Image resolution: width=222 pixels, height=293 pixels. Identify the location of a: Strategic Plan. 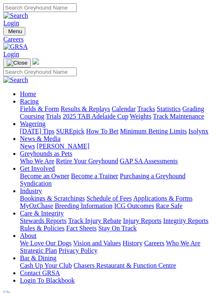
(38, 251).